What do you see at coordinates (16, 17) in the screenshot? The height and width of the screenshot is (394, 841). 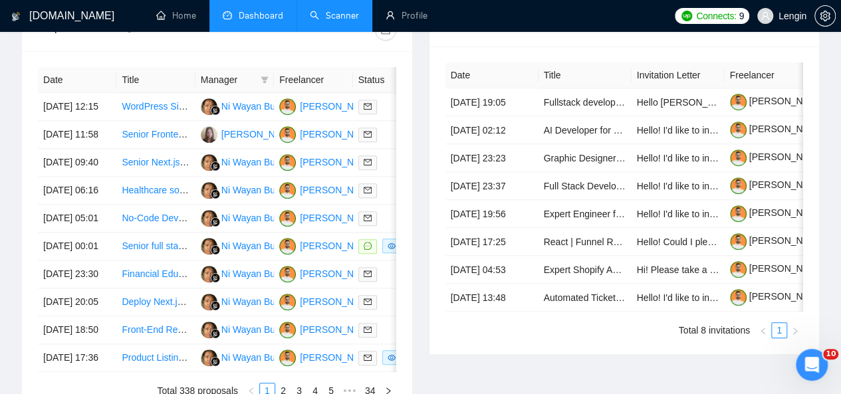 I see `img: logo` at bounding box center [16, 17].